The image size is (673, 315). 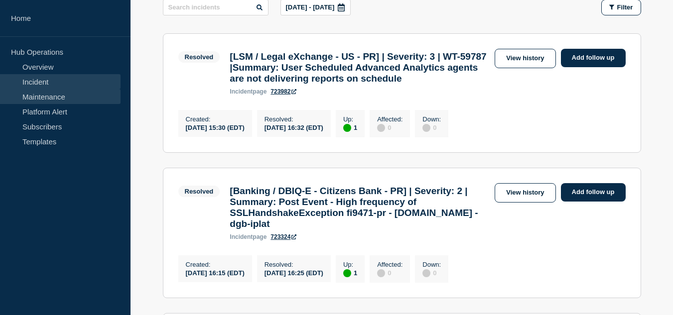 What do you see at coordinates (359, 208) in the screenshot?
I see `h3: [Banking / DBIQ-E - Citizens Bank - PR] | Severity: 2 | Summary: Post Event - High frequency of S...` at bounding box center [359, 208].